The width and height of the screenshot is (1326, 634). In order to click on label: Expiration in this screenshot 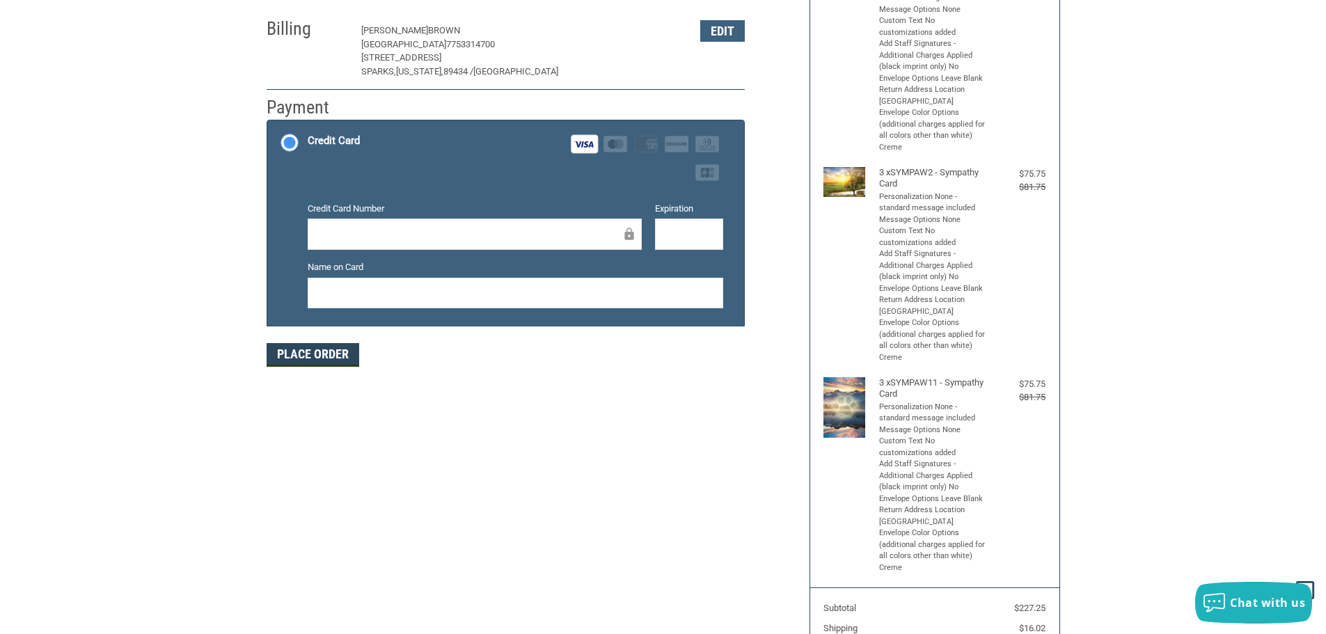, I will do `click(689, 209)`.